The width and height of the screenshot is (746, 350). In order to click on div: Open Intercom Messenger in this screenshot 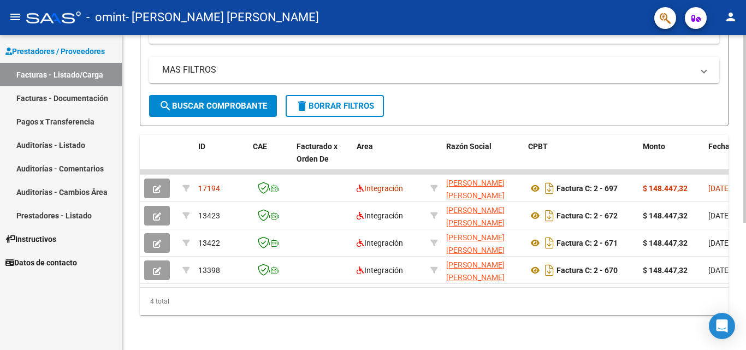, I will do `click(722, 326)`.